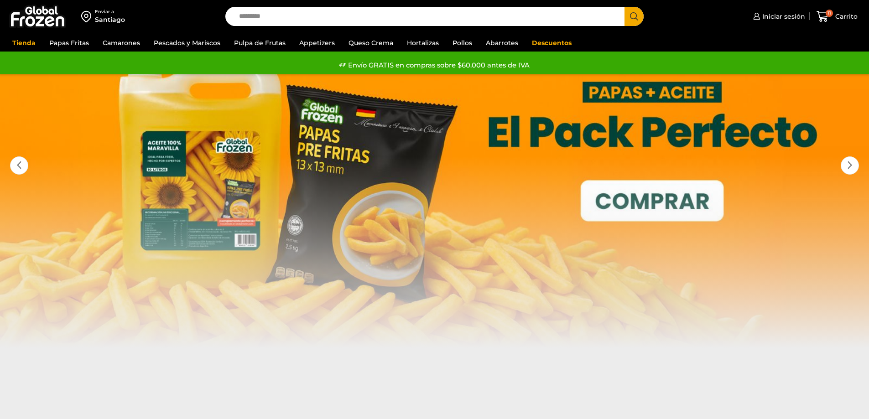 The width and height of the screenshot is (869, 419). Describe the element at coordinates (110, 20) in the screenshot. I see `div: Santiago` at that location.